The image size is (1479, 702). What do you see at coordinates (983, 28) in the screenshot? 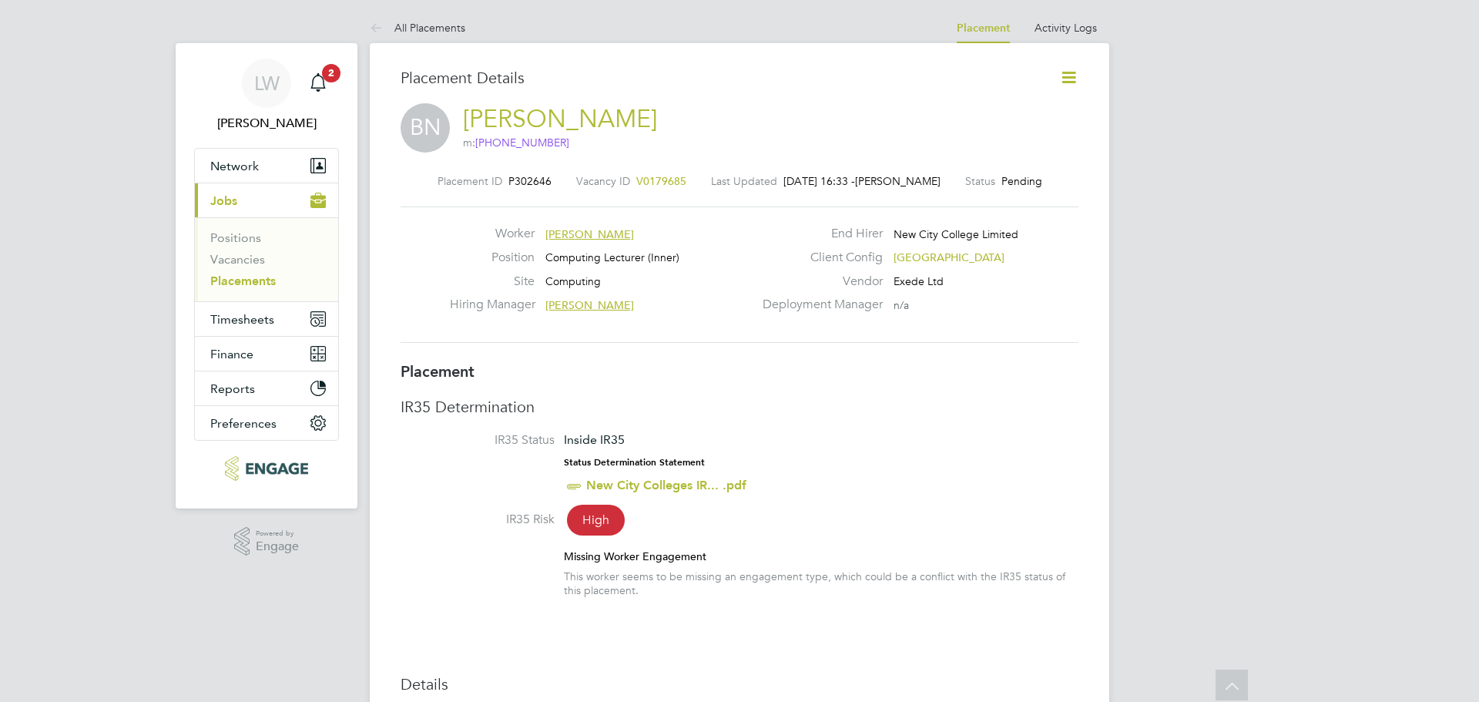
I see `a: Placement` at bounding box center [983, 28].